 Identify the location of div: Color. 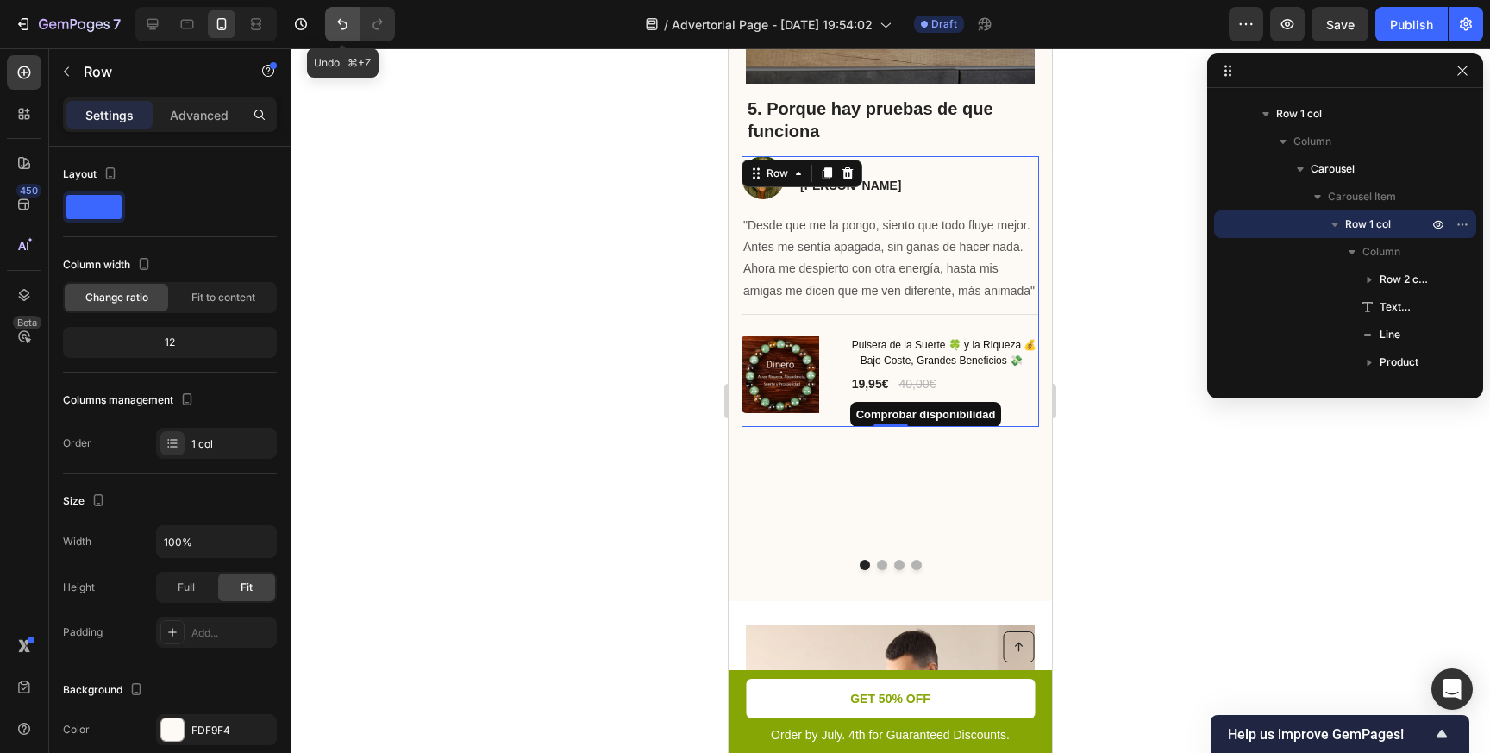
(76, 729).